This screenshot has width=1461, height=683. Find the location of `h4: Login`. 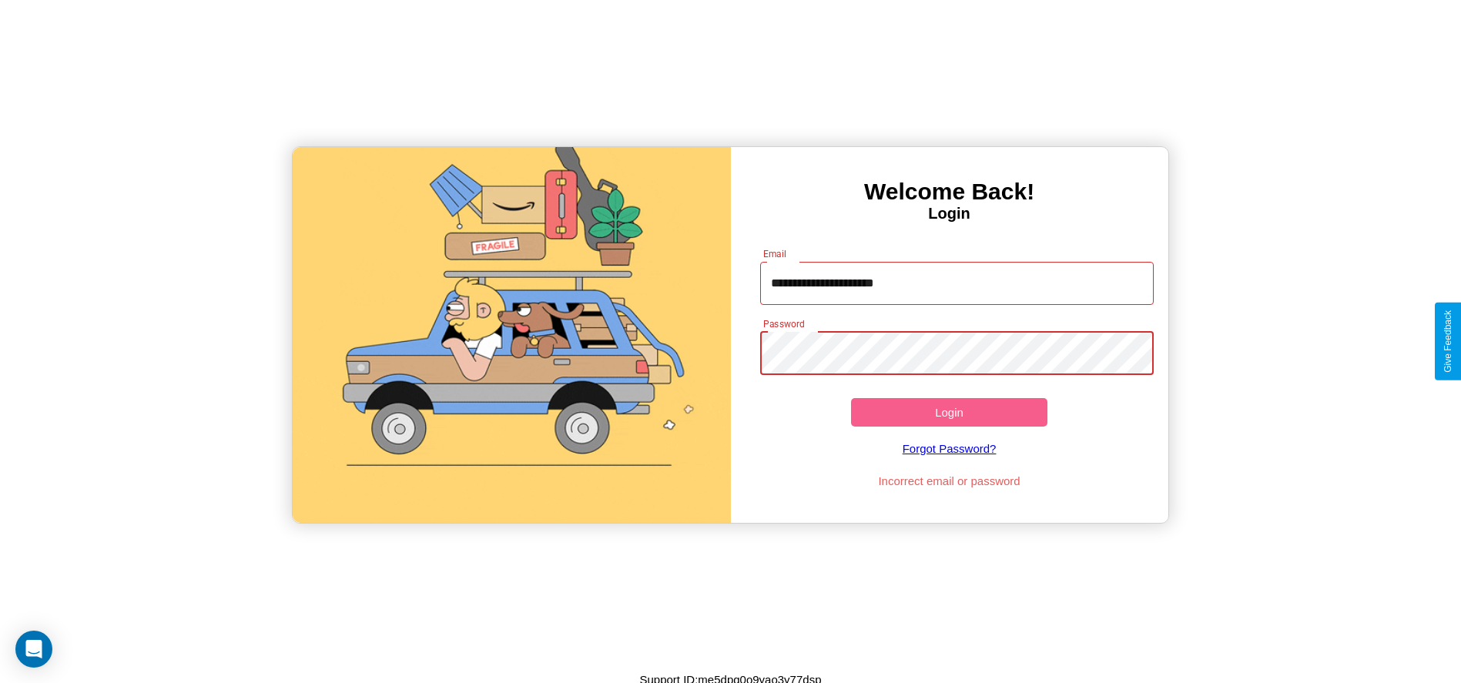

h4: Login is located at coordinates (949, 213).